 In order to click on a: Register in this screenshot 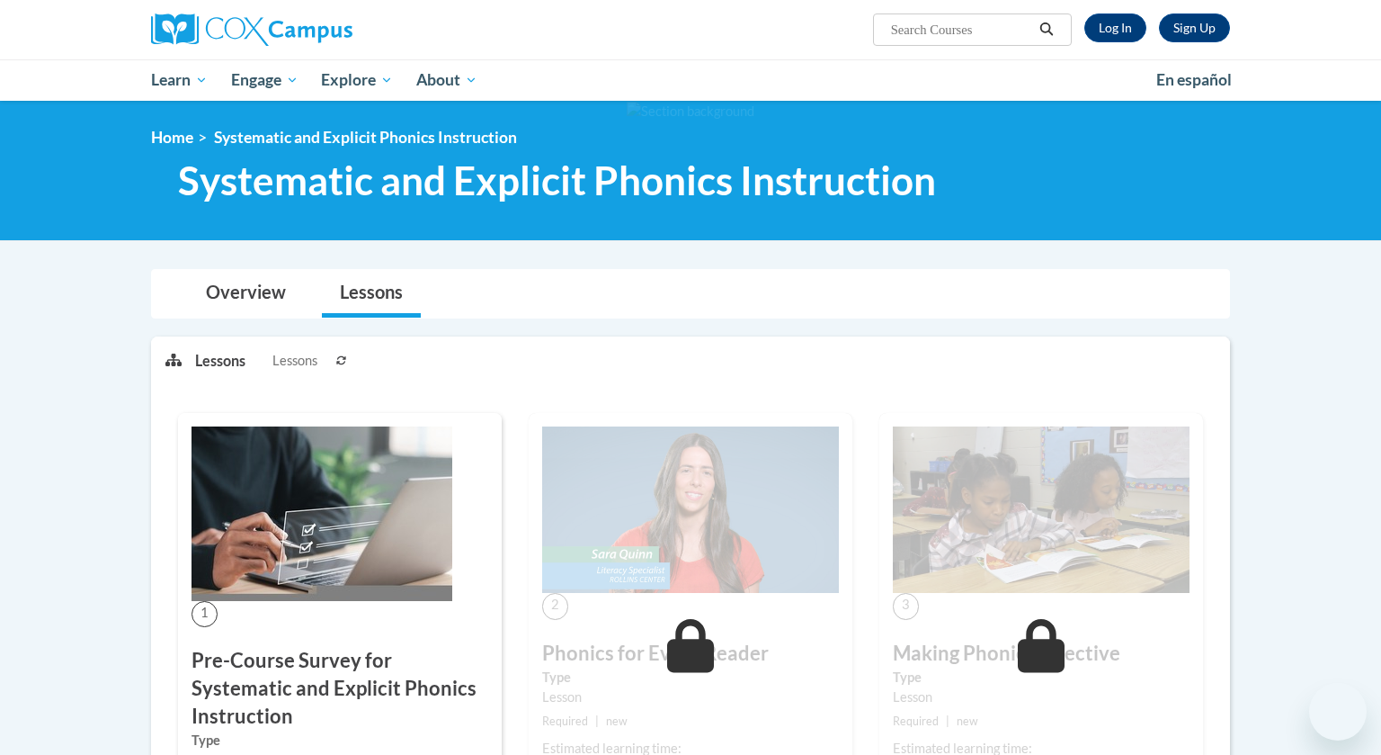, I will do `click(1194, 28)`.